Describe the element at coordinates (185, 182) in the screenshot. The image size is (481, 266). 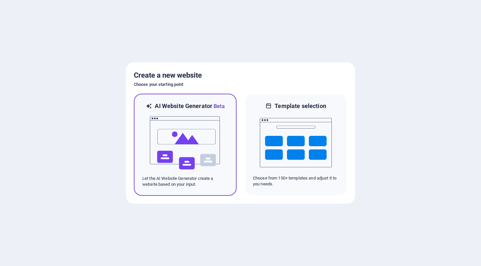
I see `p: Let the AI Website Generator create a website based on your input.` at that location.